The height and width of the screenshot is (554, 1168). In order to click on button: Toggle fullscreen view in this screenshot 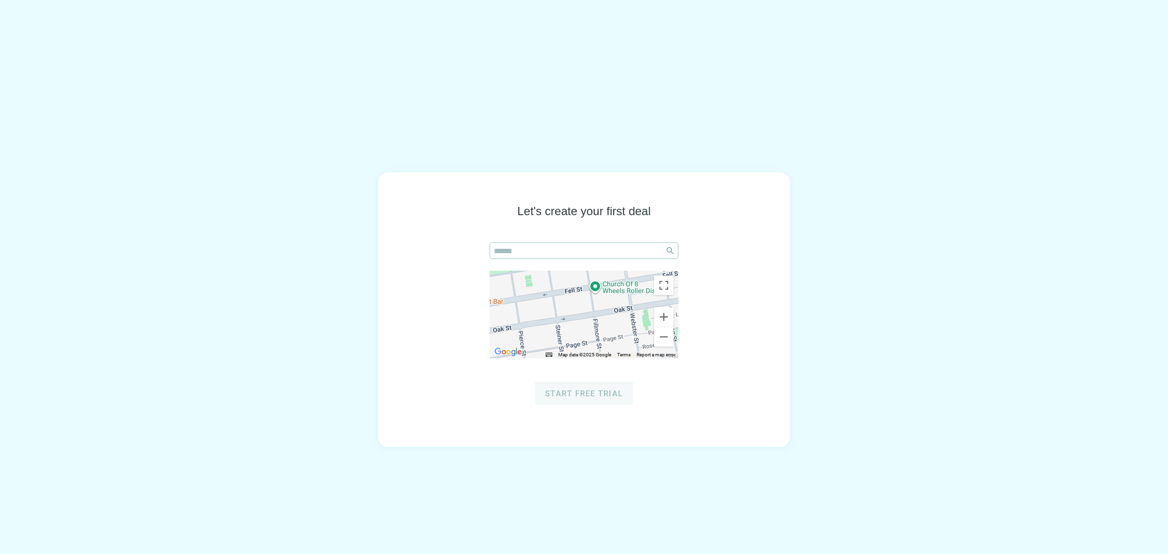, I will do `click(664, 285)`.